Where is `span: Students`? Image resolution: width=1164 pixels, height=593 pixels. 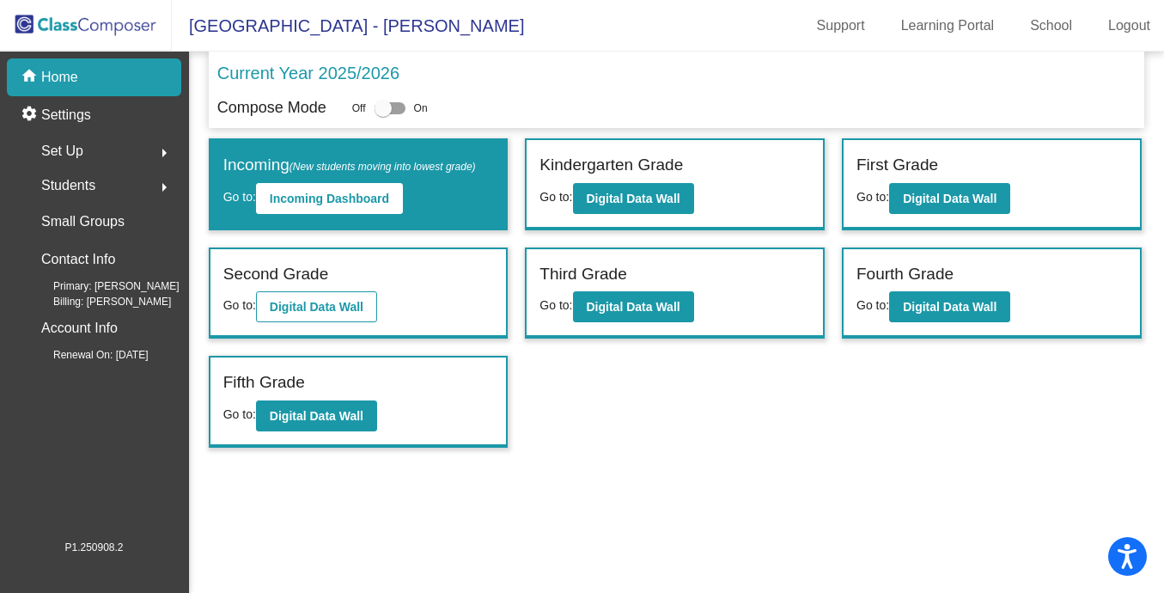
span: Students is located at coordinates (68, 186).